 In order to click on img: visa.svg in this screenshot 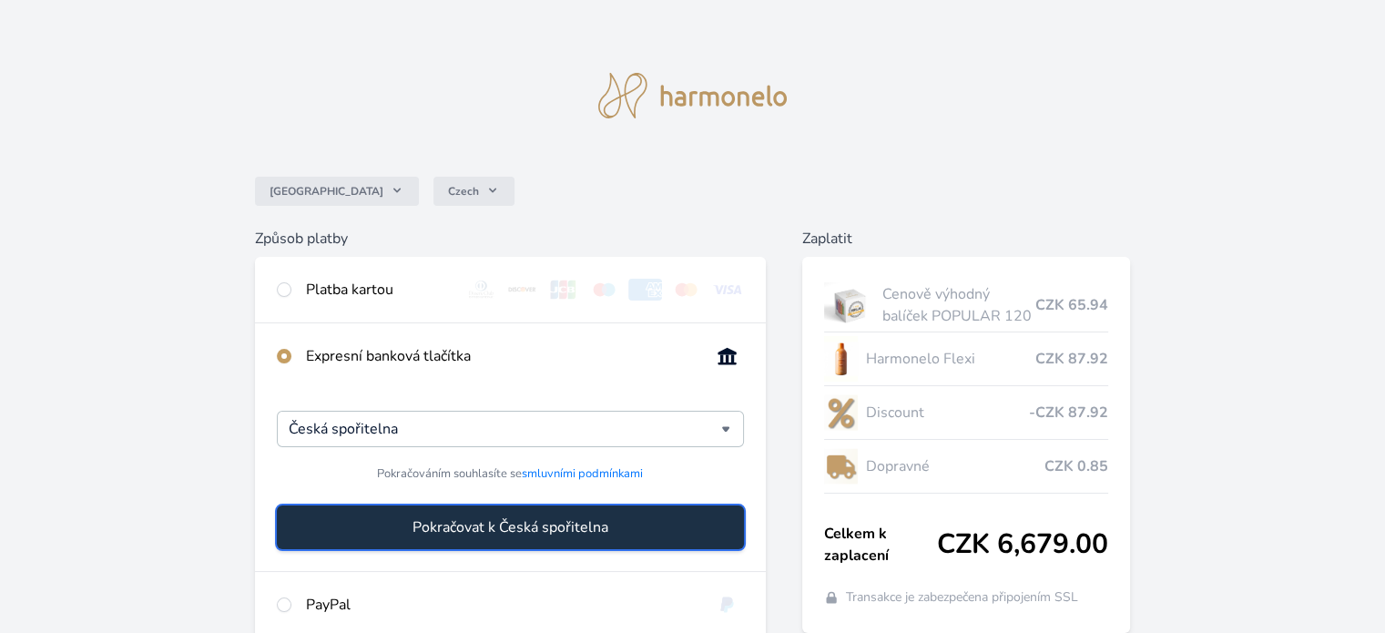, I will do `click(726, 289)`.